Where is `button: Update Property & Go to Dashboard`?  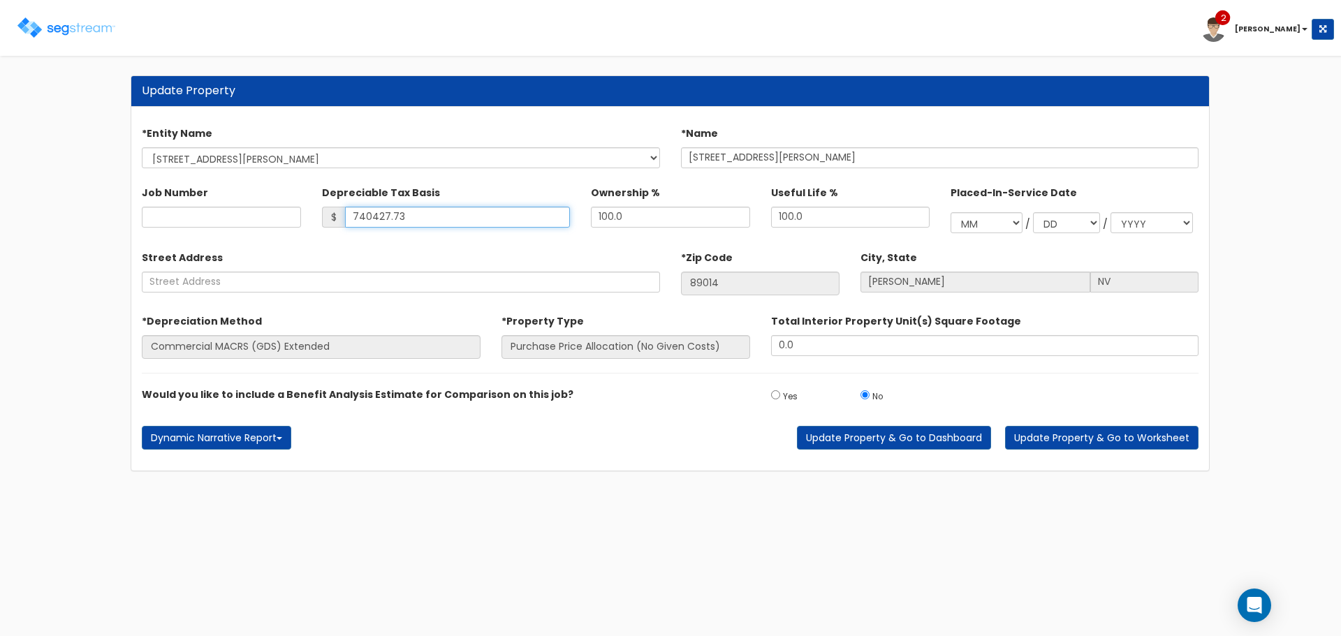
button: Update Property & Go to Dashboard is located at coordinates (894, 438).